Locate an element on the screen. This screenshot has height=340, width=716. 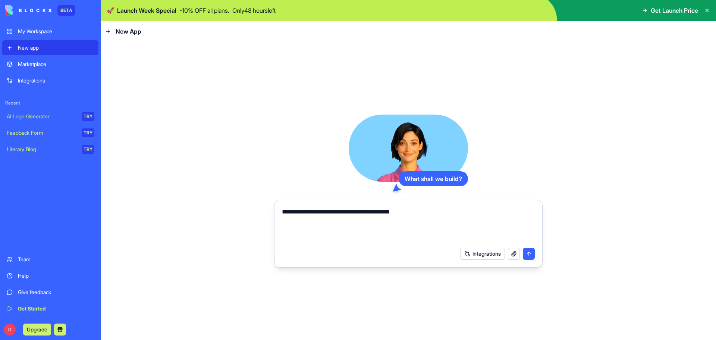
div: AI Logo Generator is located at coordinates (42, 116).